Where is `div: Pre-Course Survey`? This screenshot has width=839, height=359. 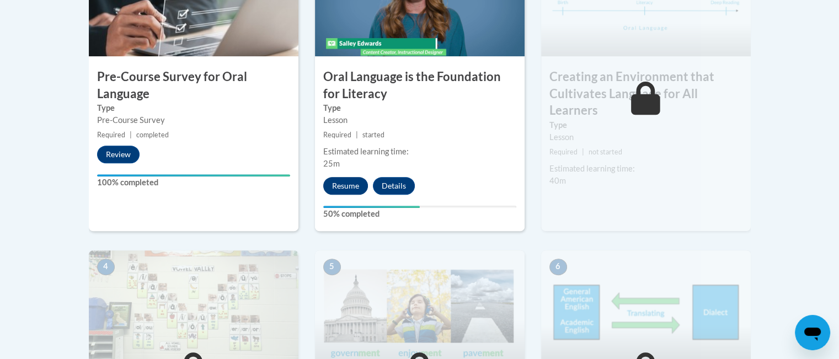 div: Pre-Course Survey is located at coordinates (194, 120).